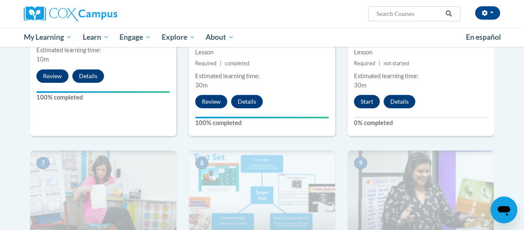 This screenshot has height=230, width=524. I want to click on a: En español, so click(484, 37).